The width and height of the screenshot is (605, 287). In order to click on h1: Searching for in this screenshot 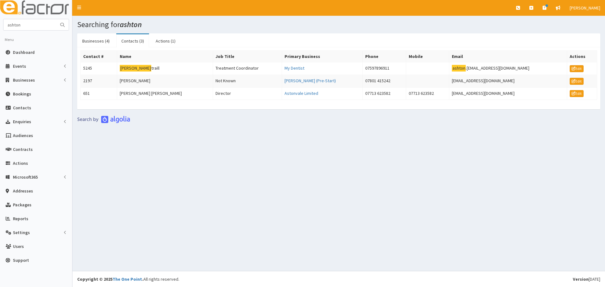, I will do `click(339, 25)`.